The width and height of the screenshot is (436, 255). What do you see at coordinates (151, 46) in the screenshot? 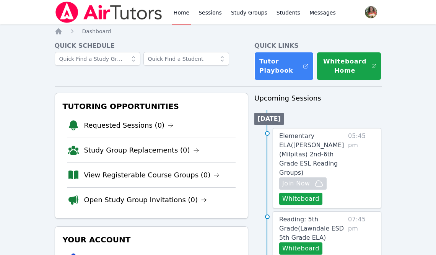
I see `h4: Quick Schedule` at bounding box center [151, 46].